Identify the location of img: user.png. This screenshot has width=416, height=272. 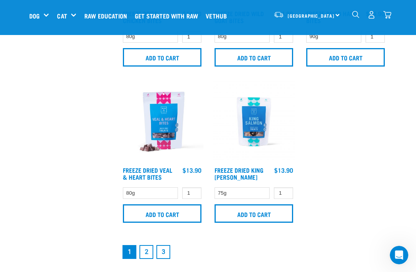
(371, 15).